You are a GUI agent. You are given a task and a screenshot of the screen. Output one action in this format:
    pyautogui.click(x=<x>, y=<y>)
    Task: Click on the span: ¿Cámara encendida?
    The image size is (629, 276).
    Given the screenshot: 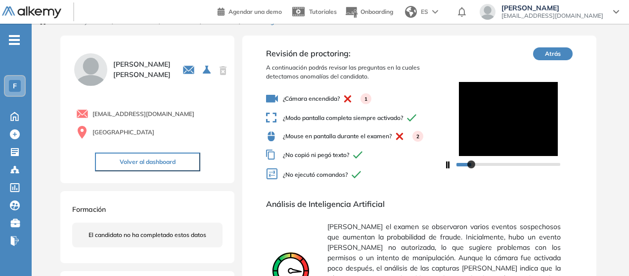 What is the action you would take?
    pyautogui.click(x=355, y=99)
    